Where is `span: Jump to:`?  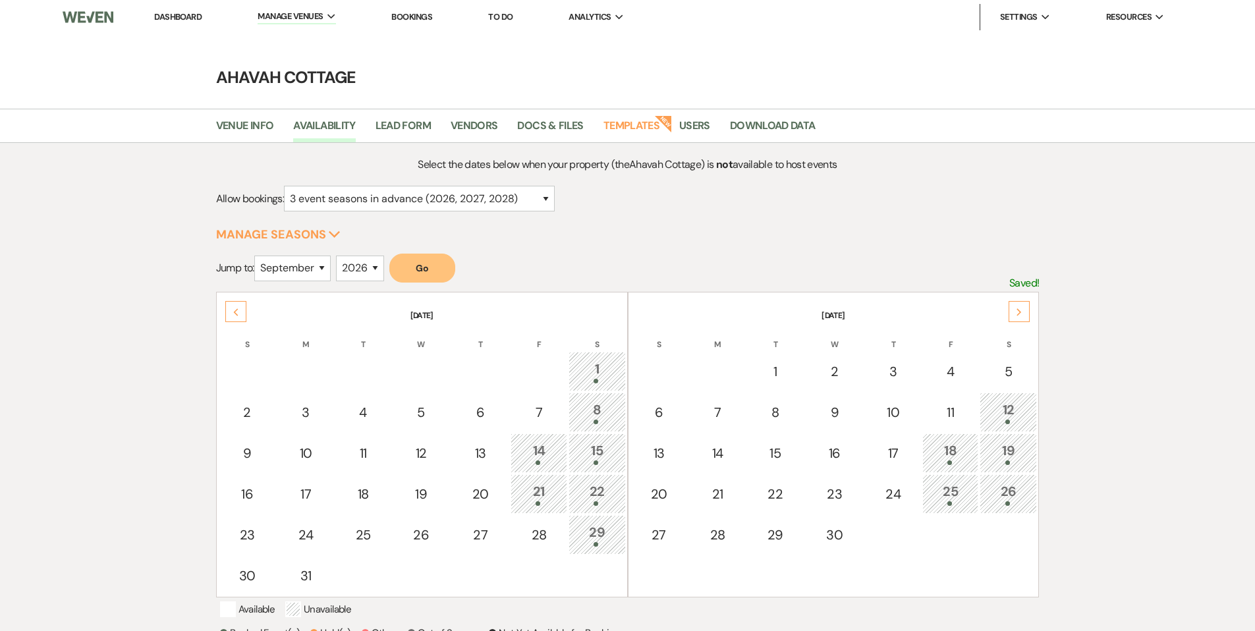
span: Jump to: is located at coordinates (235, 268).